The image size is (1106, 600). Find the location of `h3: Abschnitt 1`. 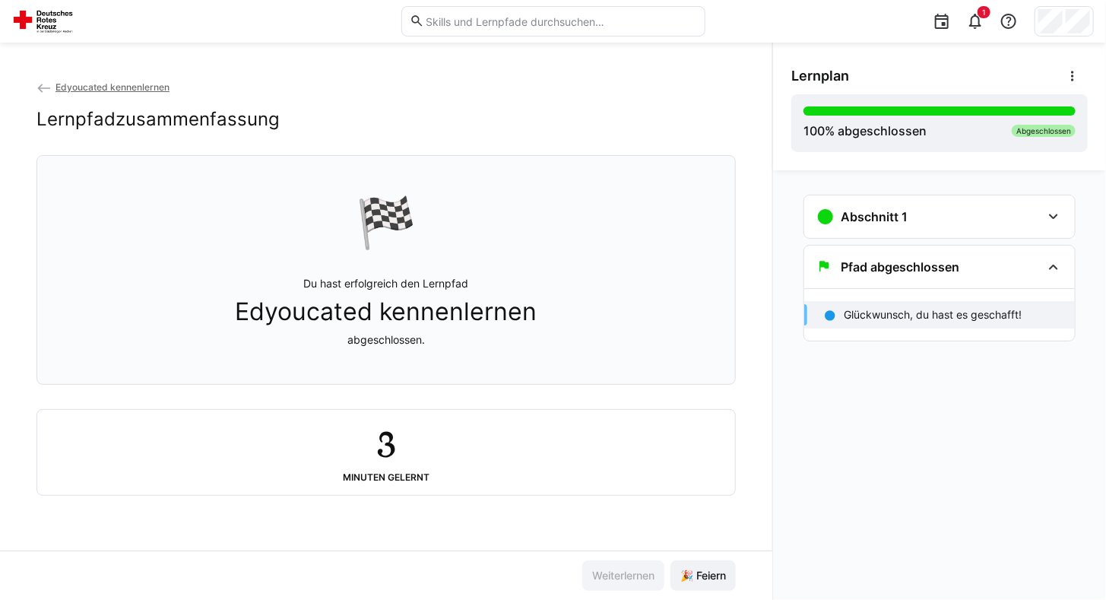

h3: Abschnitt 1 is located at coordinates (874, 217).